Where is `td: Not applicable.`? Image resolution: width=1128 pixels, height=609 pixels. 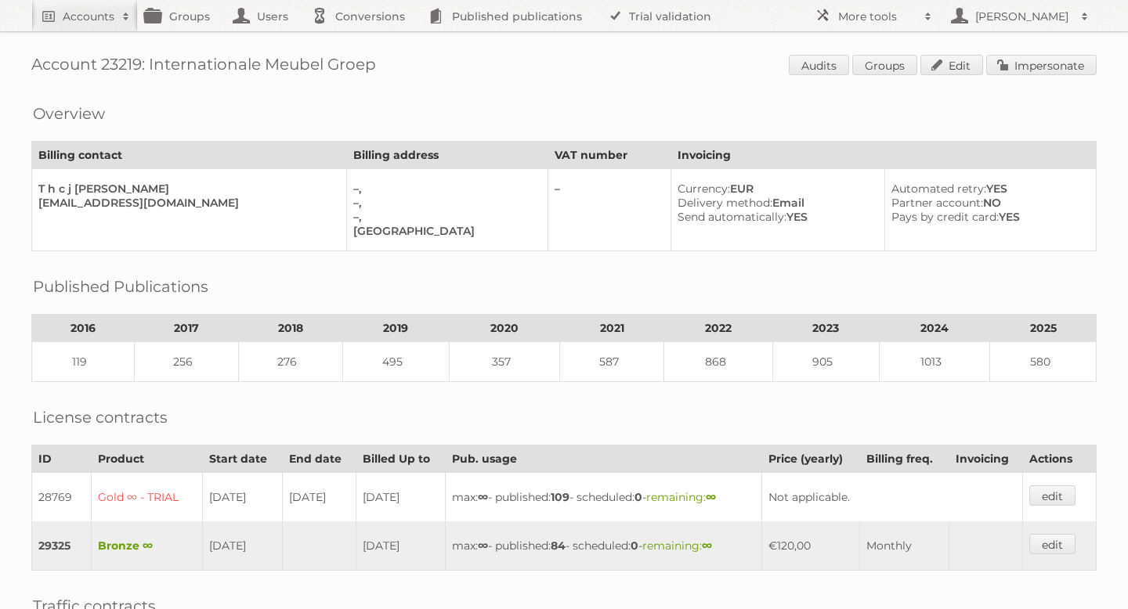
td: Not applicable. is located at coordinates (892, 497).